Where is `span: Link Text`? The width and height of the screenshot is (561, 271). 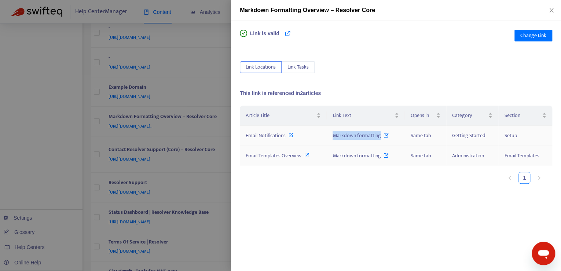 span: Link Text is located at coordinates (363, 116).